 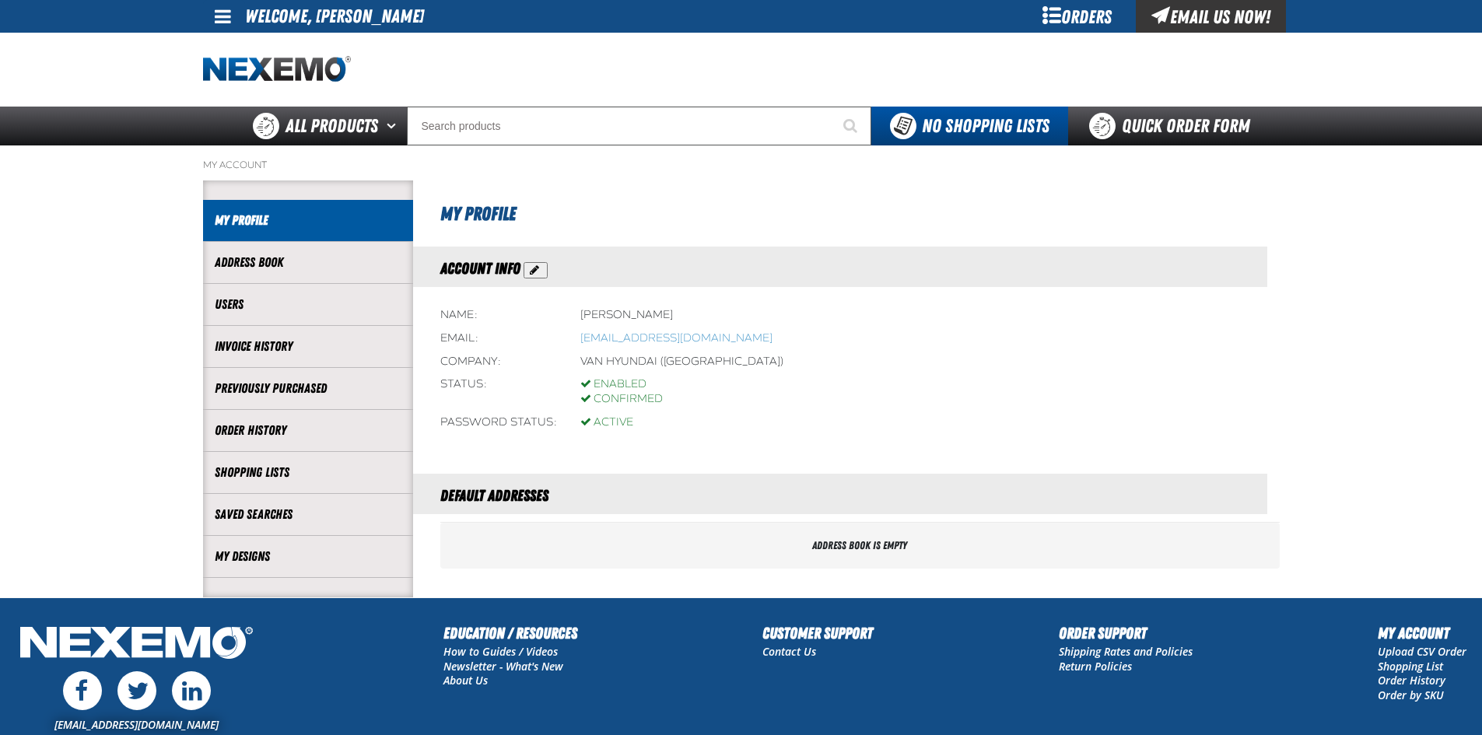 What do you see at coordinates (308, 220) in the screenshot?
I see `a: My Profile` at bounding box center [308, 220].